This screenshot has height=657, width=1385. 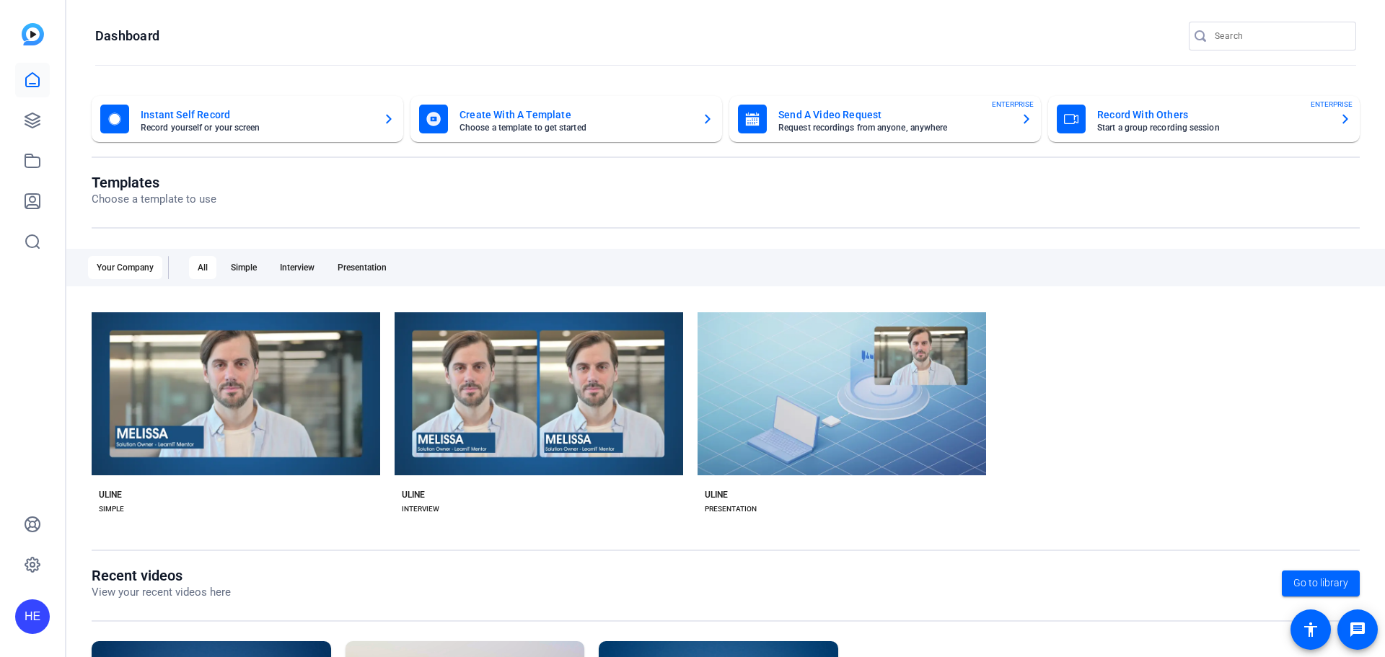 I want to click on div: Your Company, so click(x=125, y=268).